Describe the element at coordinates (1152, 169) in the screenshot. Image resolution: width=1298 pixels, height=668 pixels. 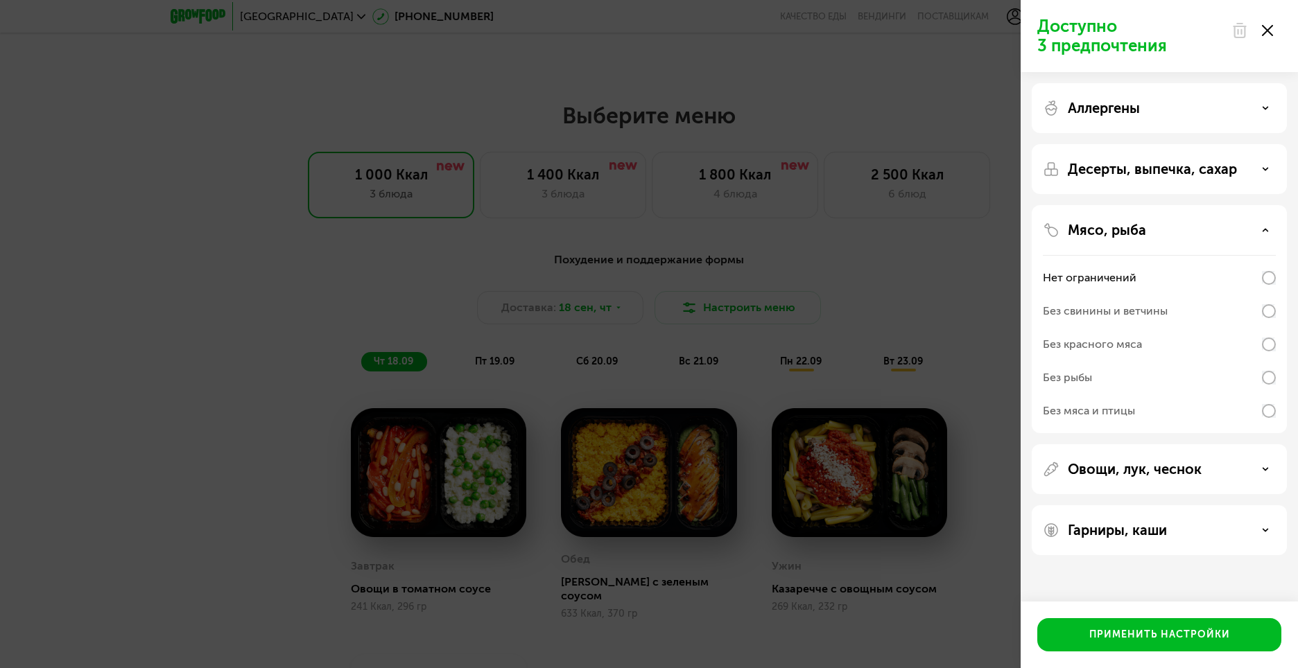
I see `p: Десерты, выпечка, сахар` at that location.